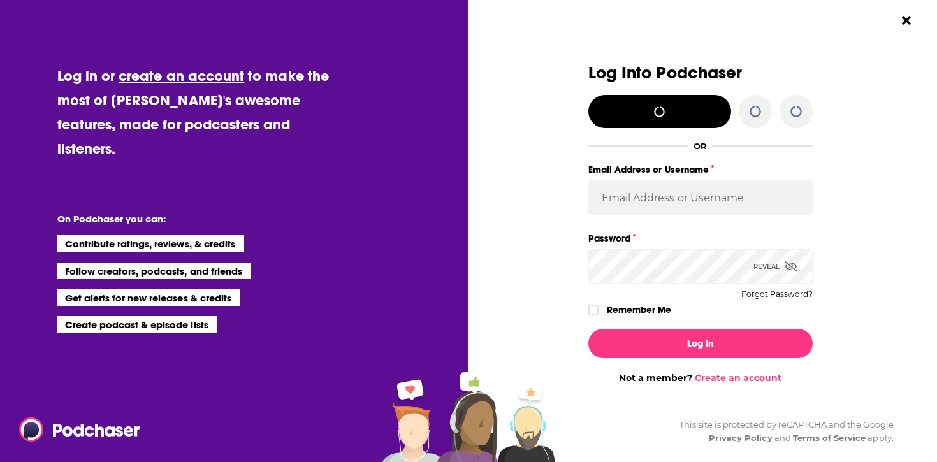  Describe the element at coordinates (775, 266) in the screenshot. I see `div: Reveal` at that location.